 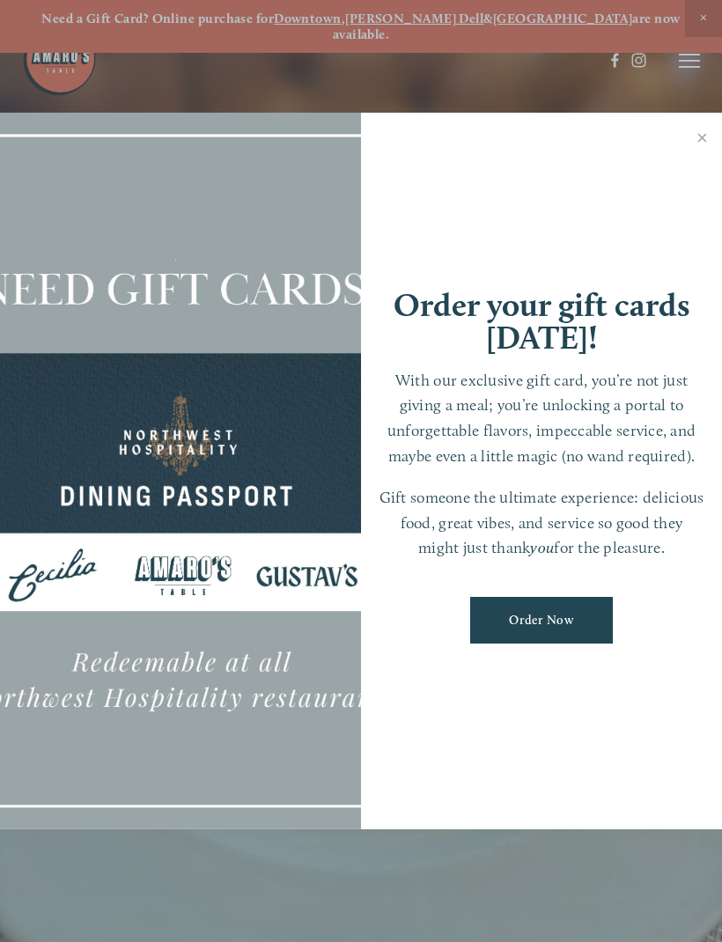 I want to click on p: With our exclusive gift card, you’re not just giving a meal; you’re unlocking a portal to unforge..., so click(x=541, y=418).